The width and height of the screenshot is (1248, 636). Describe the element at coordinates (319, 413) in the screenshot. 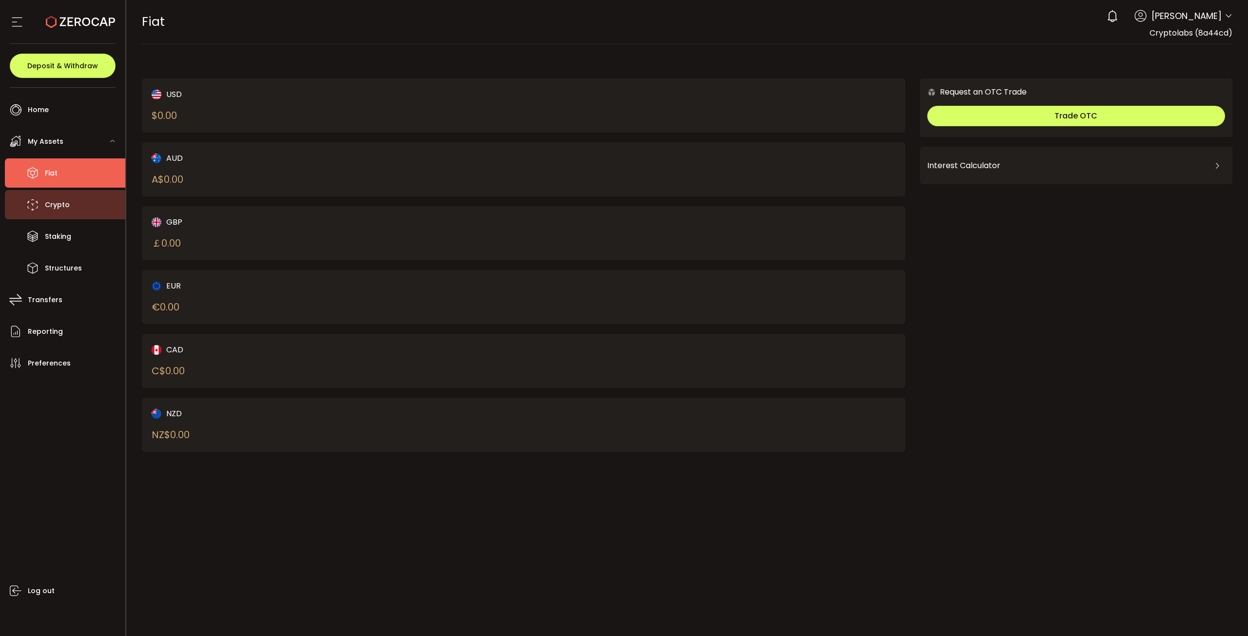

I see `div: NZD` at that location.